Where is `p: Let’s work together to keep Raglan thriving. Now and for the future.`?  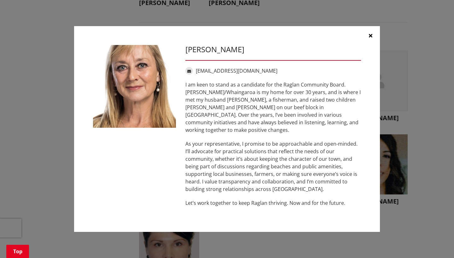
p: Let’s work together to keep Raglan thriving. Now and for the future. is located at coordinates (273, 203).